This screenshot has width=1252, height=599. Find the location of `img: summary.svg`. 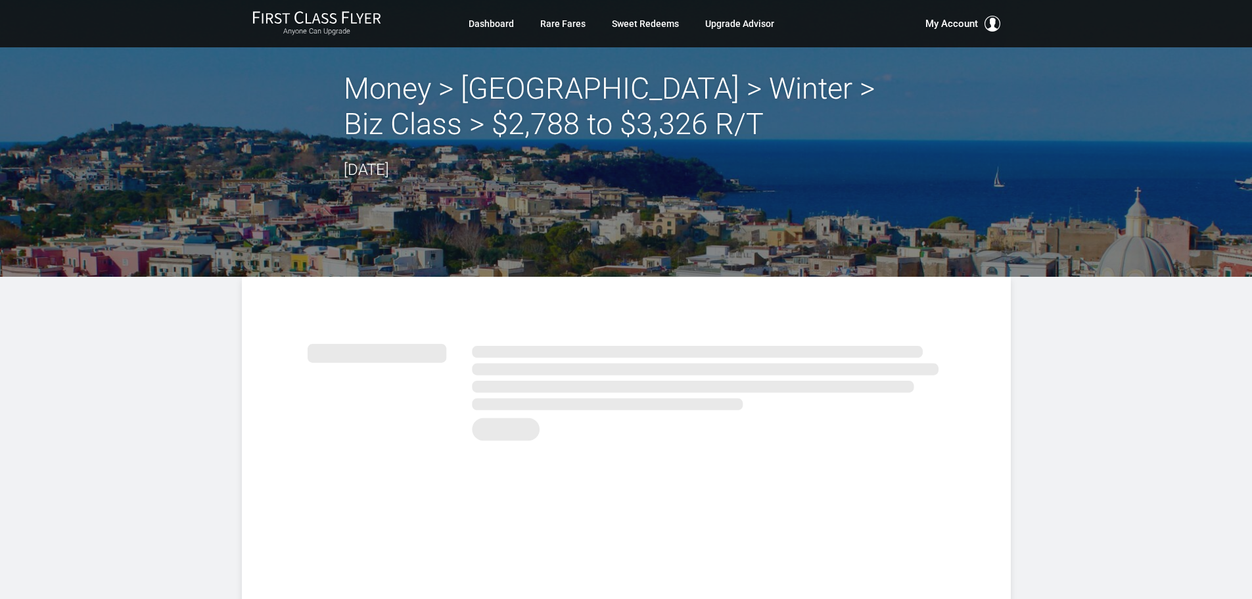

img: summary.svg is located at coordinates (626, 388).